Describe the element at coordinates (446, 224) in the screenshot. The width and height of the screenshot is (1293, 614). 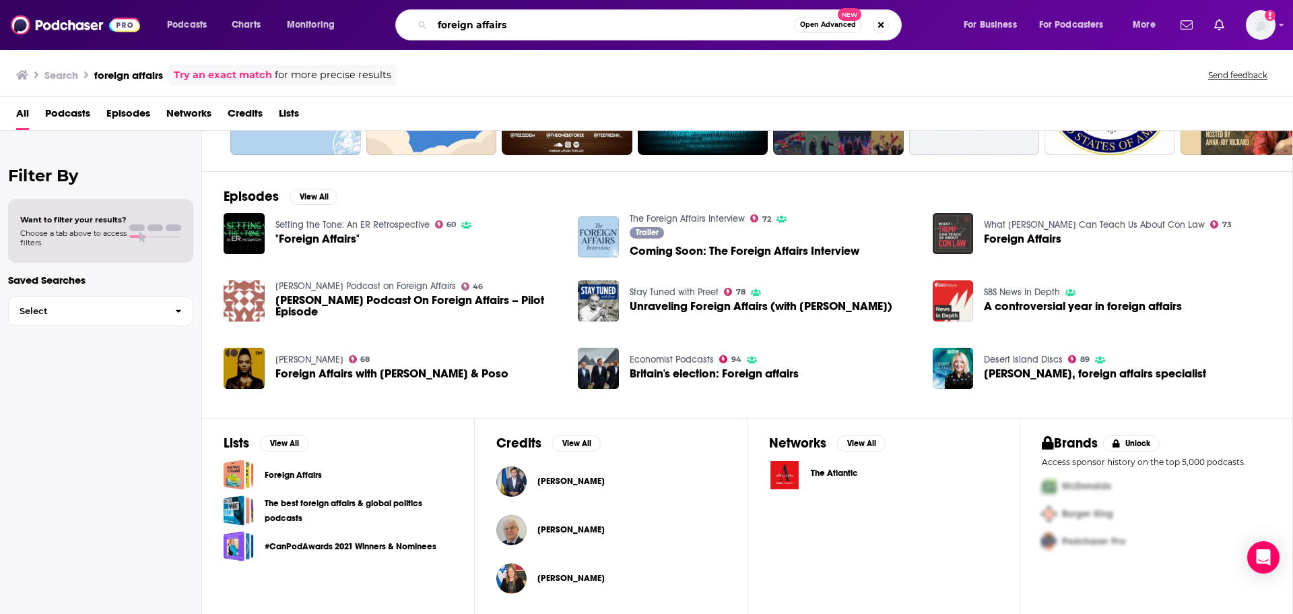
I see `a: 60` at that location.